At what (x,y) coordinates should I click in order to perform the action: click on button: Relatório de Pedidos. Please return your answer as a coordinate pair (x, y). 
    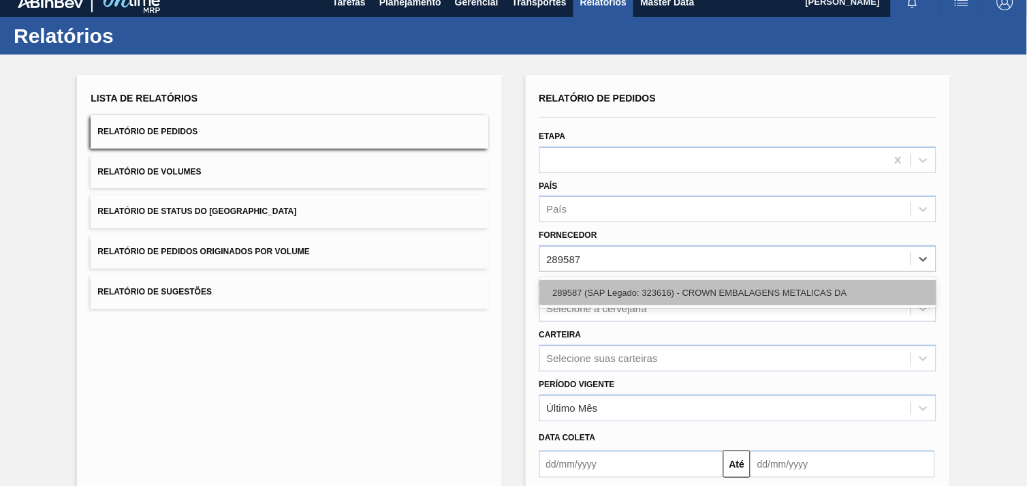
    Looking at the image, I should click on (289, 131).